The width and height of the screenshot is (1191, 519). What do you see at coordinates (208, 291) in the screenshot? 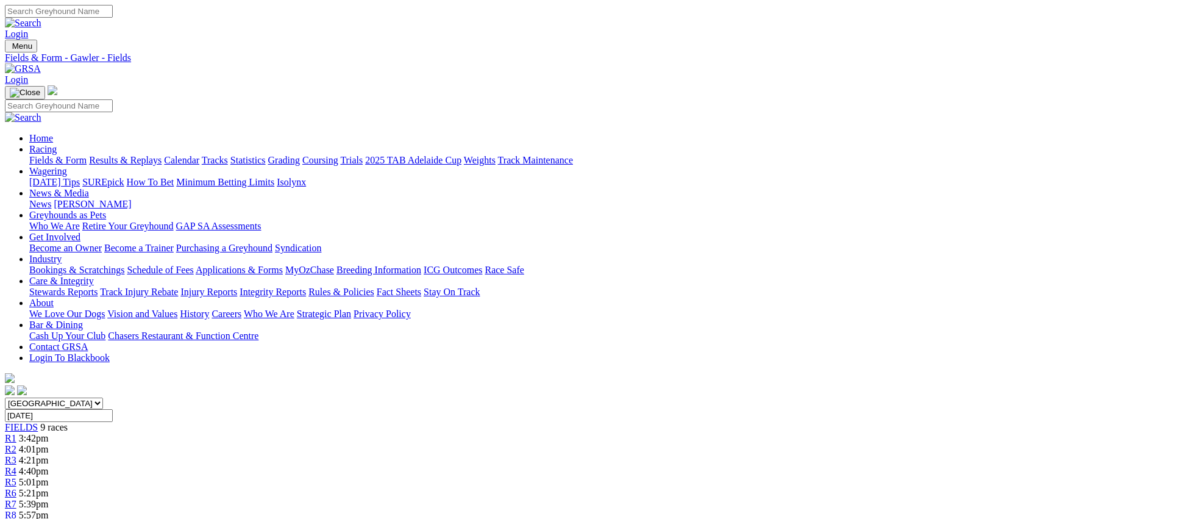
I see `a: Injury Reports` at bounding box center [208, 291].